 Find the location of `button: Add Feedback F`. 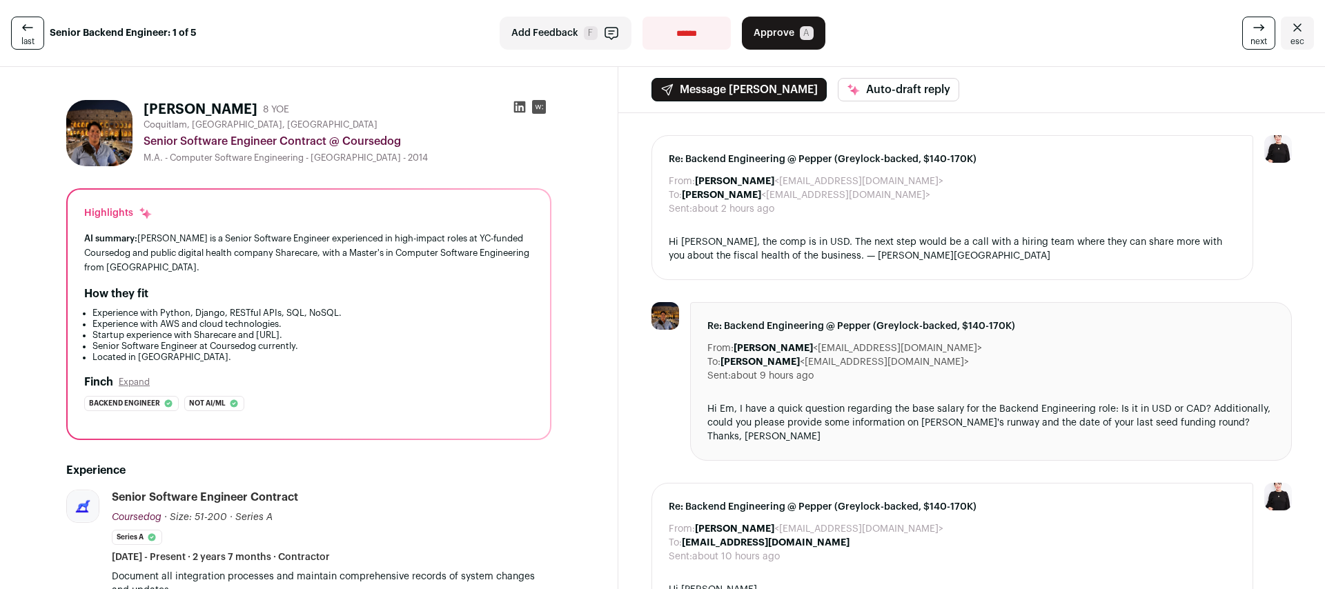

button: Add Feedback F is located at coordinates (565, 33).